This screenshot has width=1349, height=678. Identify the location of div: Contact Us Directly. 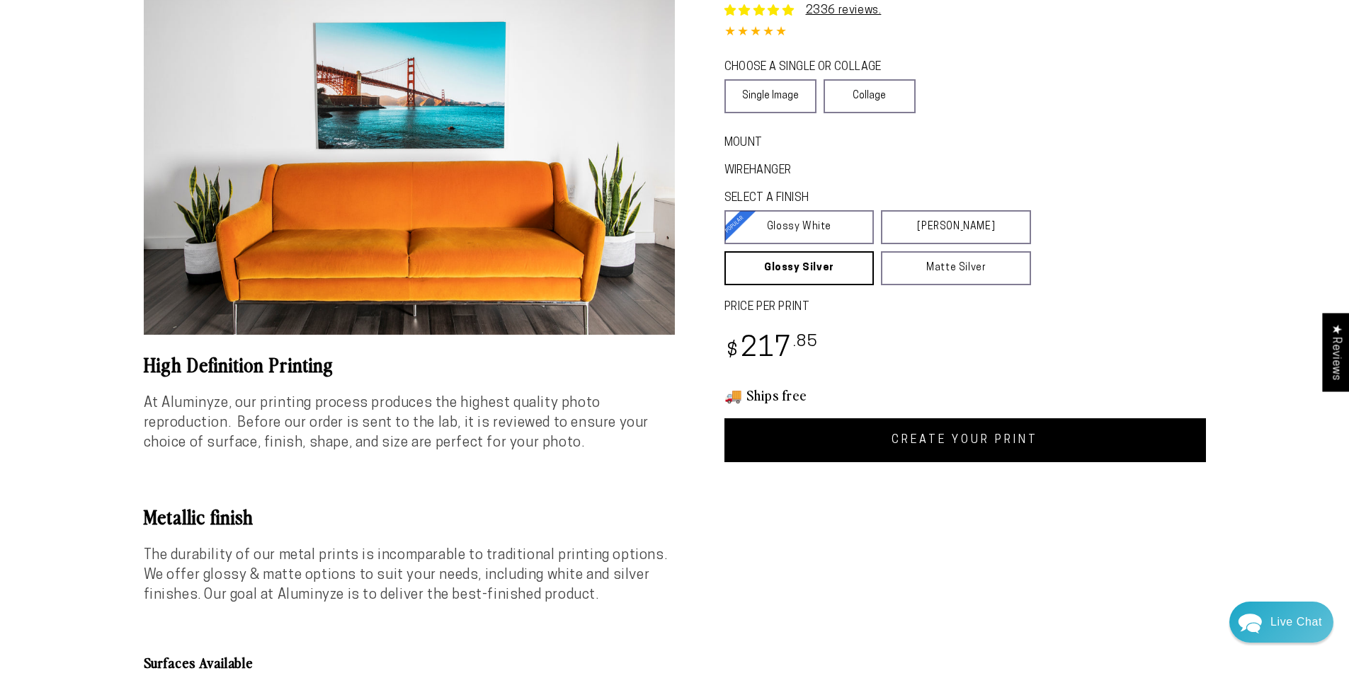
(1296, 622).